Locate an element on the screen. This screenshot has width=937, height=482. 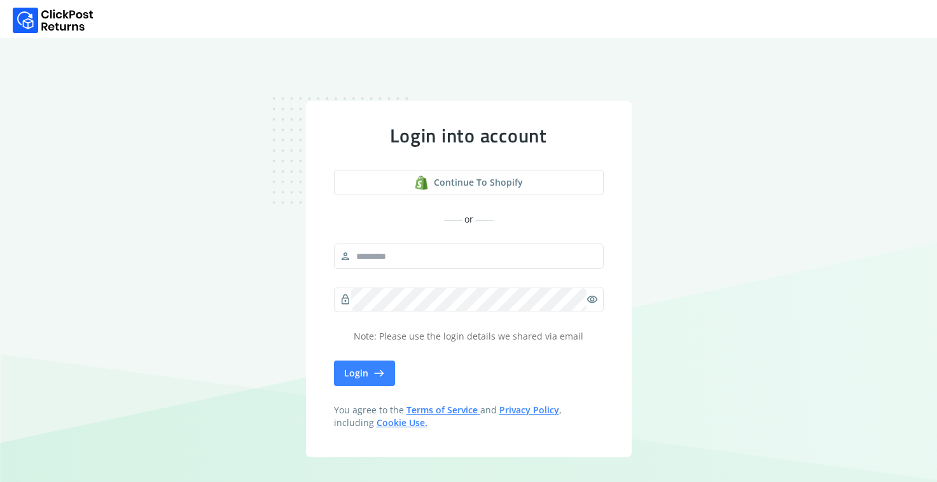
a: shopify logoContinue to shopify is located at coordinates (469, 183).